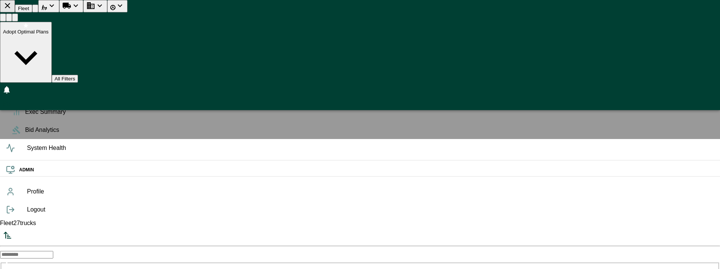 The width and height of the screenshot is (720, 269). Describe the element at coordinates (24, 8) in the screenshot. I see `button: menu` at that location.